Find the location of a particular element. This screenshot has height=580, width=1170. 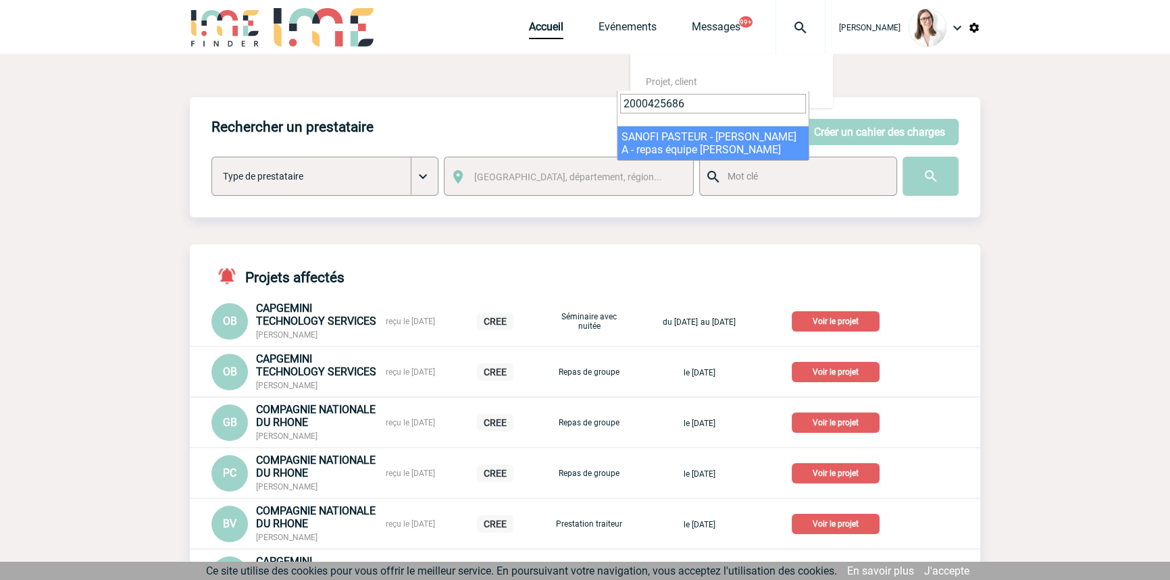

img: 122719-0.jpg is located at coordinates (927, 28).